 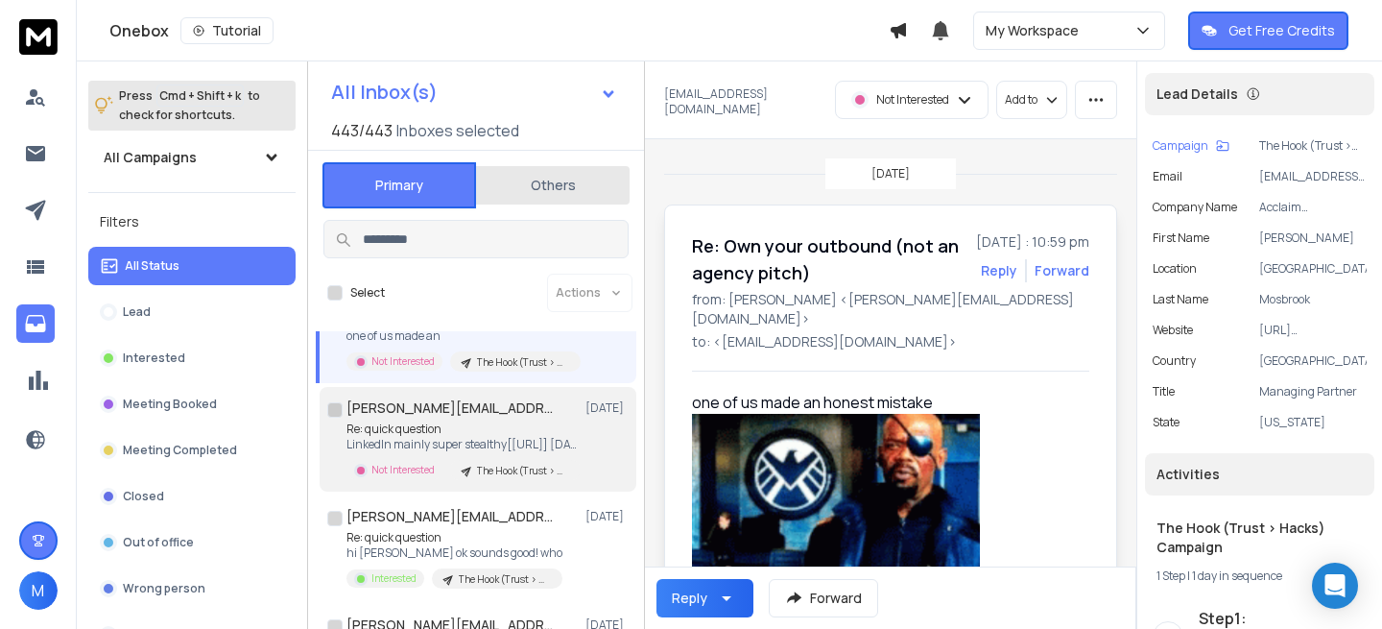 What do you see at coordinates (1175, 269) in the screenshot?
I see `p: location` at bounding box center [1175, 269].